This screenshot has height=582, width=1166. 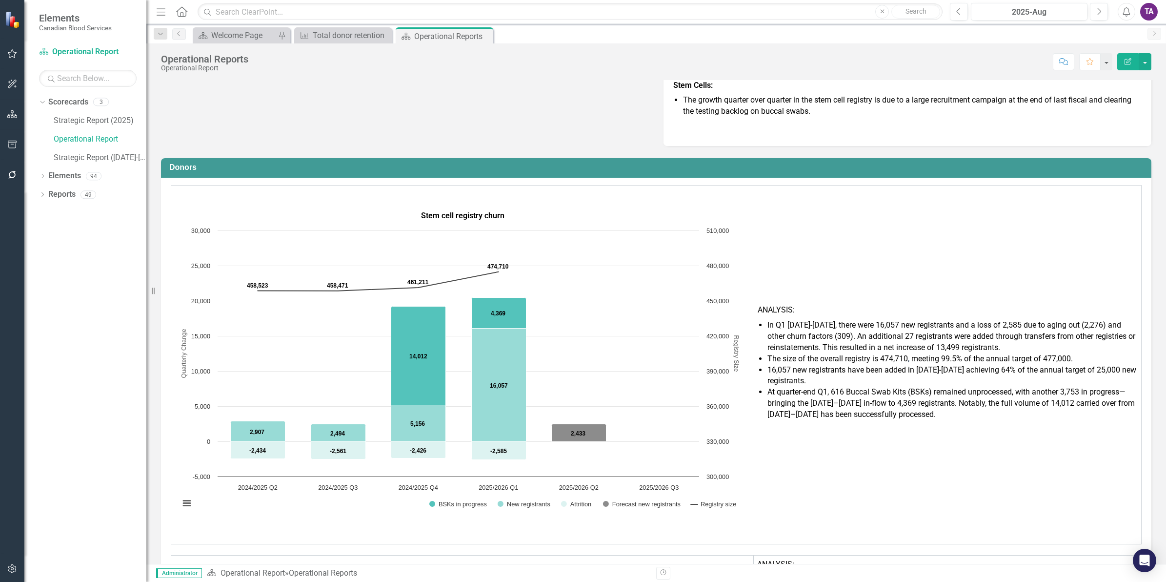 I want to click on button: Show Registry size, so click(x=714, y=504).